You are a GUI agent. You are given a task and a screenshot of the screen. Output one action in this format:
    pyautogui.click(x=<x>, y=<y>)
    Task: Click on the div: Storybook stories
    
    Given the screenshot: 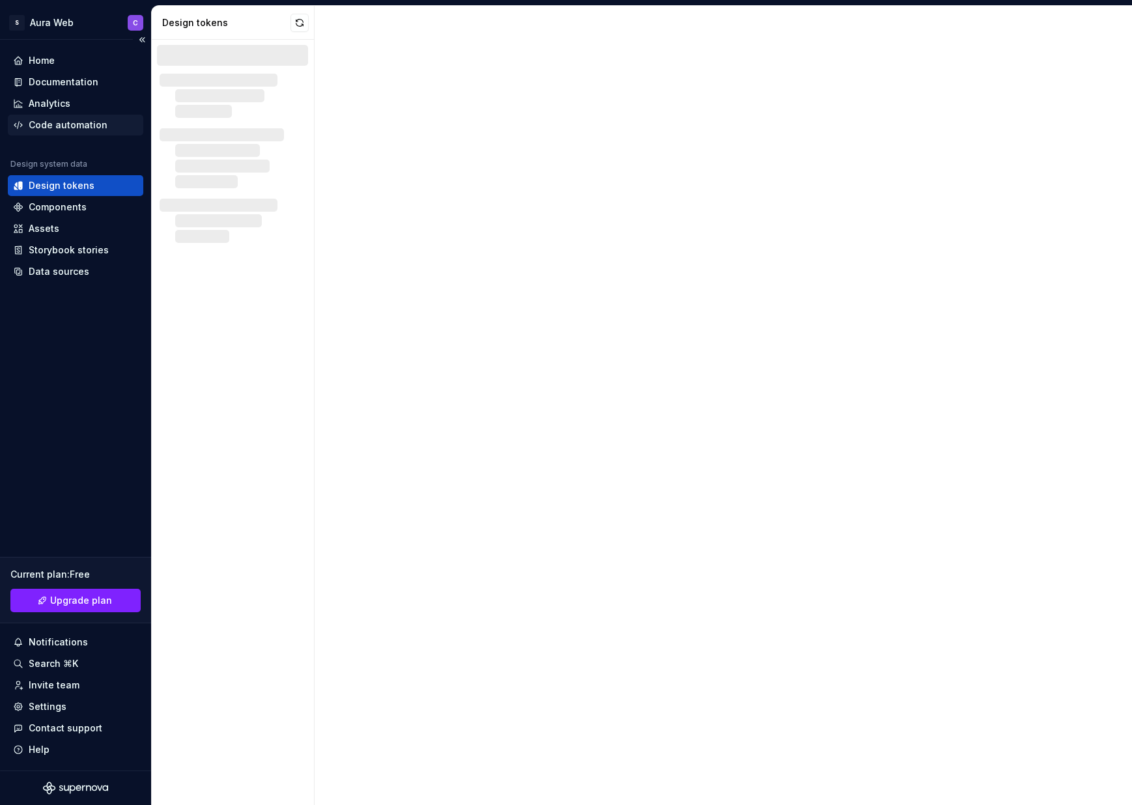 What is the action you would take?
    pyautogui.click(x=68, y=250)
    